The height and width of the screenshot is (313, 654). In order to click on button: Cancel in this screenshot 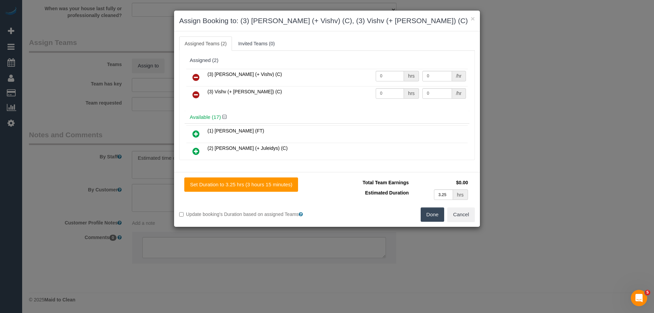, I will do `click(461, 215)`.